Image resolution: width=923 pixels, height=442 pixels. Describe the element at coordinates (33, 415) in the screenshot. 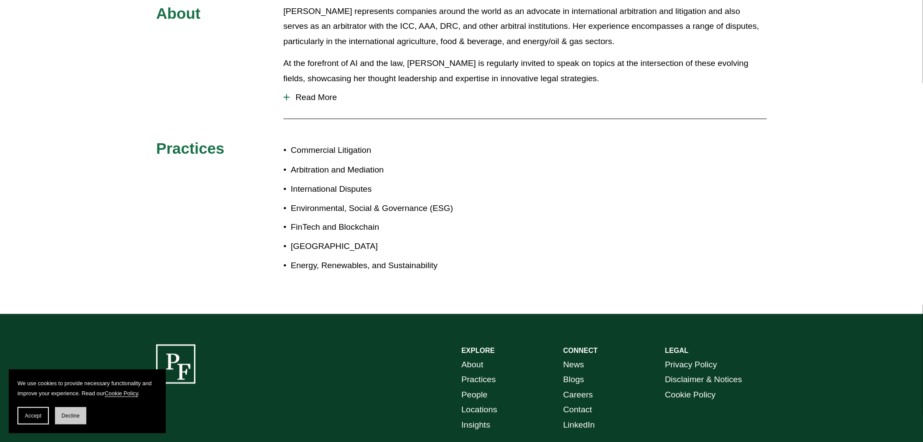

I see `button: Accept` at that location.